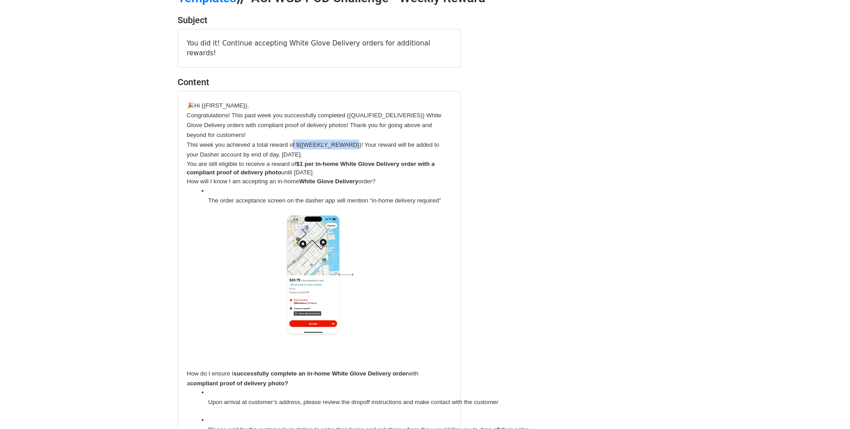 The image size is (850, 429). What do you see at coordinates (319, 20) in the screenshot?
I see `h4: Subject` at bounding box center [319, 20].